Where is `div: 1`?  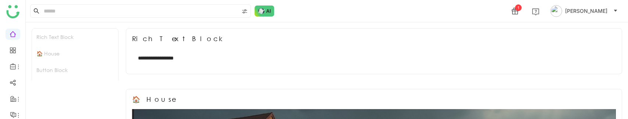 div: 1 is located at coordinates (518, 8).